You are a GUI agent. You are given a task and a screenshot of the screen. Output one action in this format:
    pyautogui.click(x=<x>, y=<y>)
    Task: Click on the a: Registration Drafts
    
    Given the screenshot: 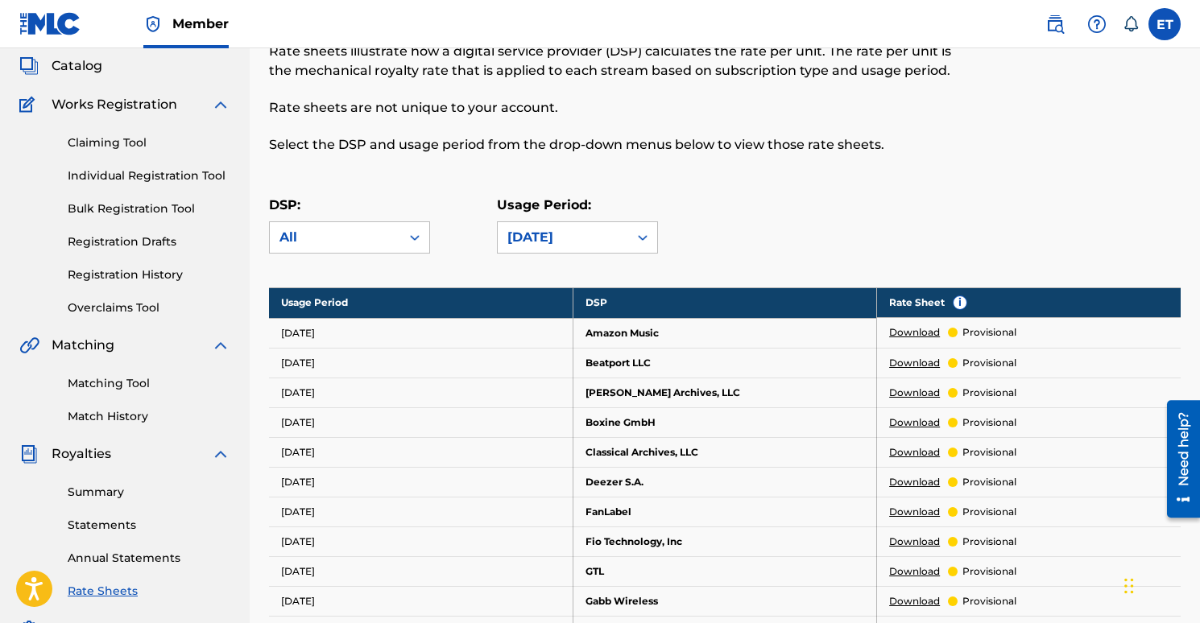 What is the action you would take?
    pyautogui.click(x=149, y=242)
    